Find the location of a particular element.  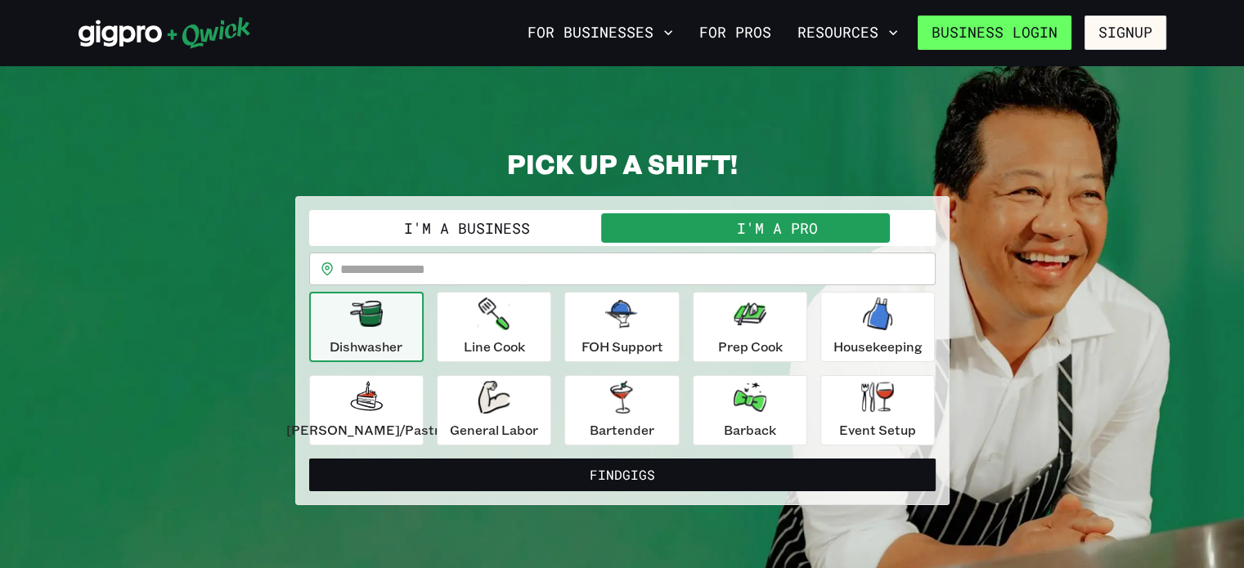

button: Event Setup is located at coordinates (878, 411).